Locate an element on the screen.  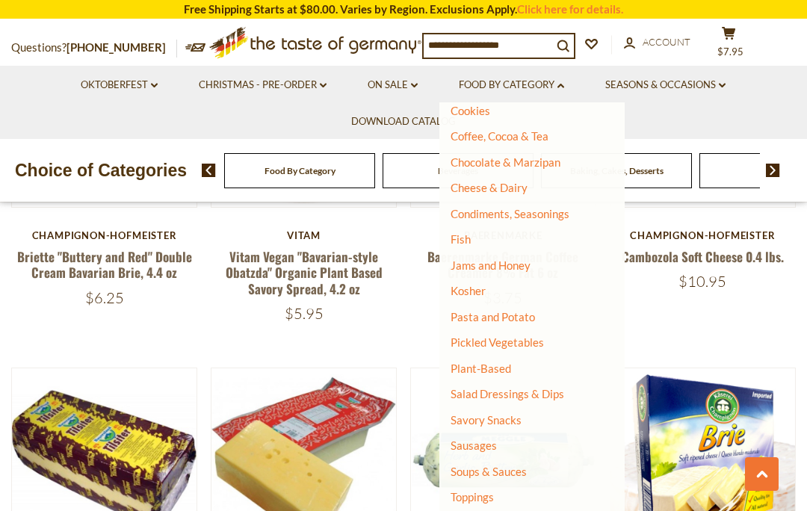
a: Click here for details. is located at coordinates (570, 9).